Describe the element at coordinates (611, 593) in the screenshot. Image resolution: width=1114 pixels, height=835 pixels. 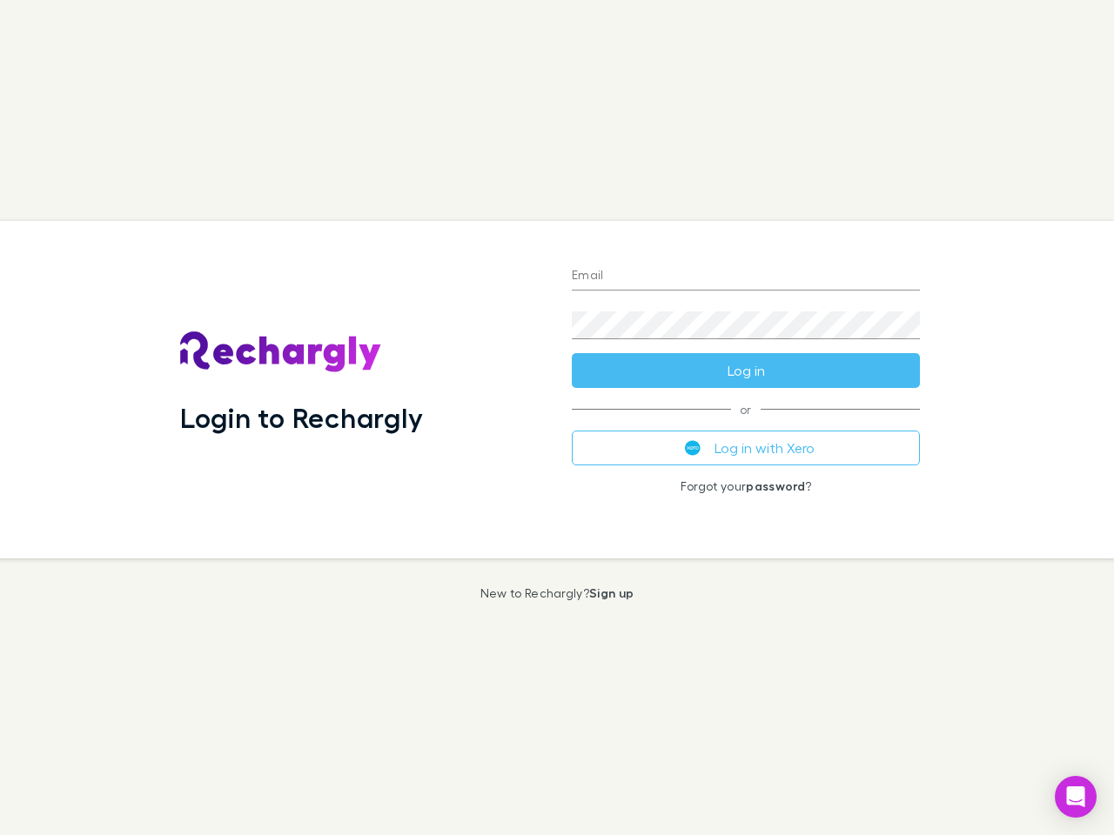
I see `a: Sign up` at that location.